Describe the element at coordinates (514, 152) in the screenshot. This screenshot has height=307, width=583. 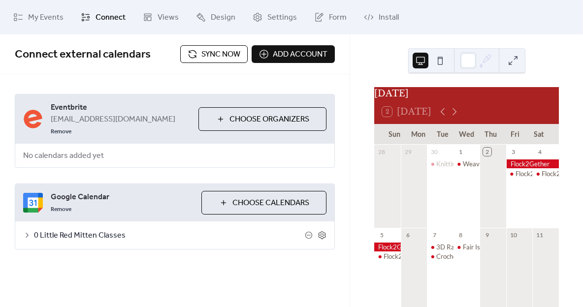
I see `div: 3` at that location.